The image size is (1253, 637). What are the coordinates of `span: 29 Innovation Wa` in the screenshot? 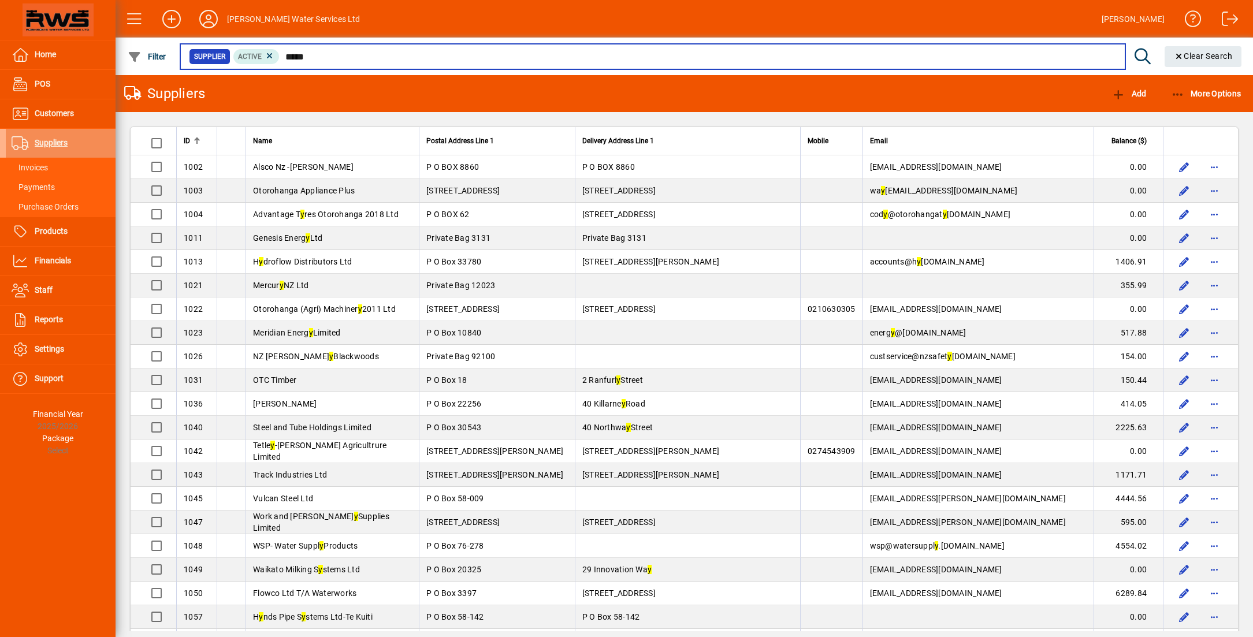 It's located at (617, 570).